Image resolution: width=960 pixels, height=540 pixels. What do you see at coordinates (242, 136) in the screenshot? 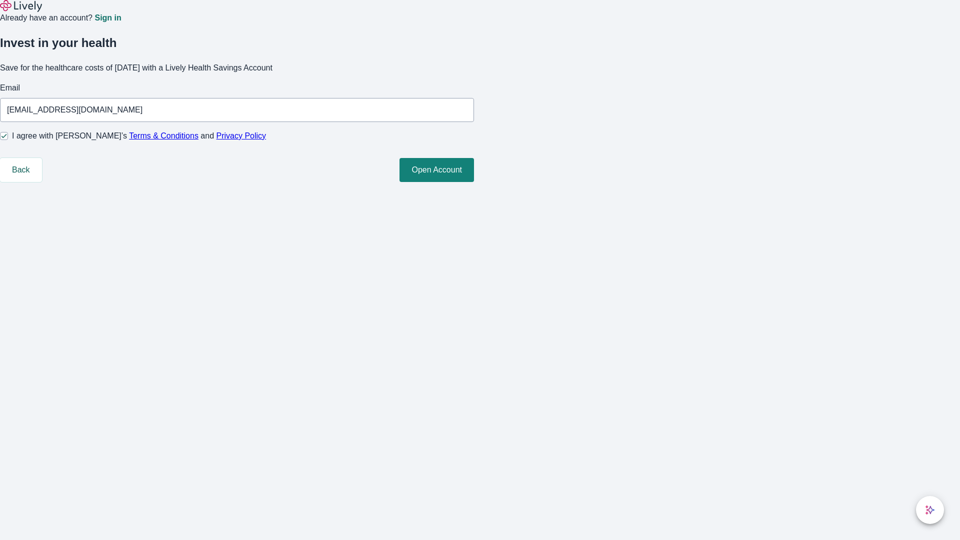
I see `a: Privacy Policy` at bounding box center [242, 136].